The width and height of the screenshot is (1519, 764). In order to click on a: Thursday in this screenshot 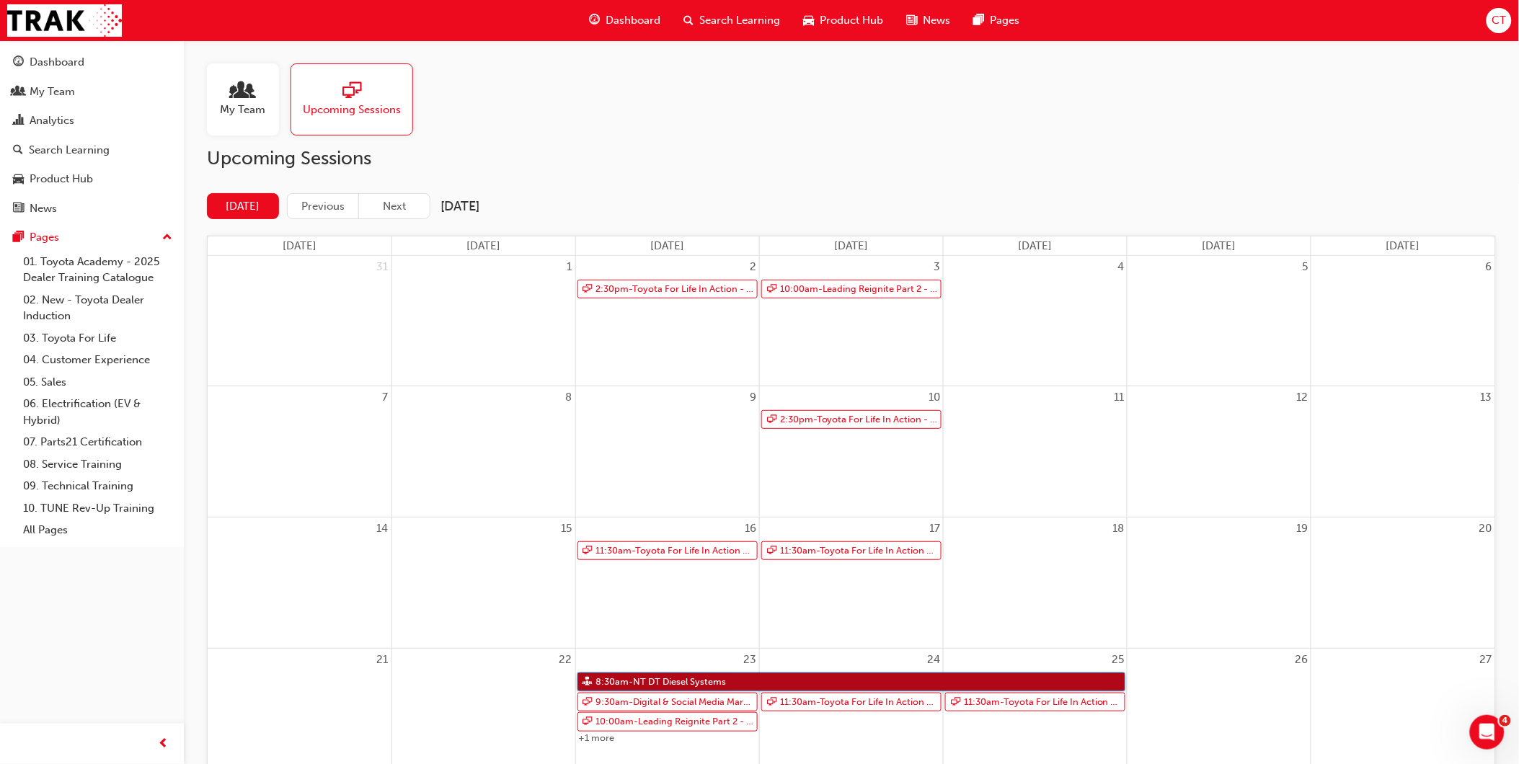, I will do `click(1035, 246)`.